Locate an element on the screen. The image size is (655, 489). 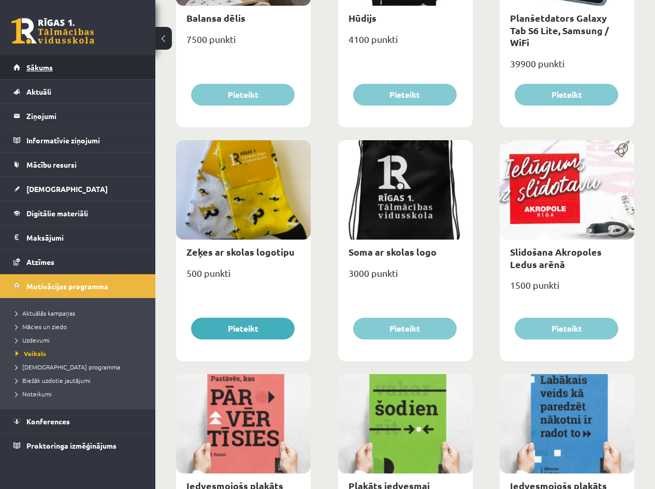
a: Veikals is located at coordinates (80, 353).